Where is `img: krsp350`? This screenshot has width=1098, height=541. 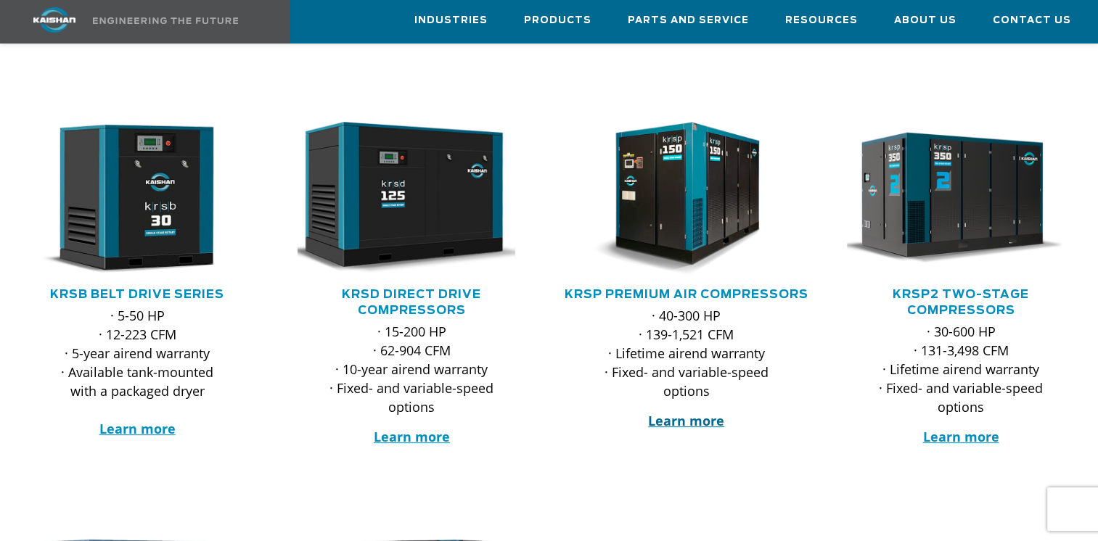 img: krsp350 is located at coordinates (950, 199).